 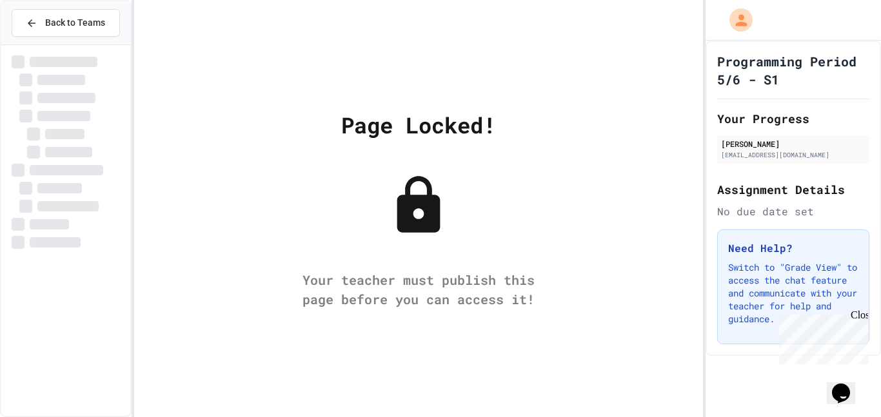 I want to click on div: My Account, so click(x=736, y=20).